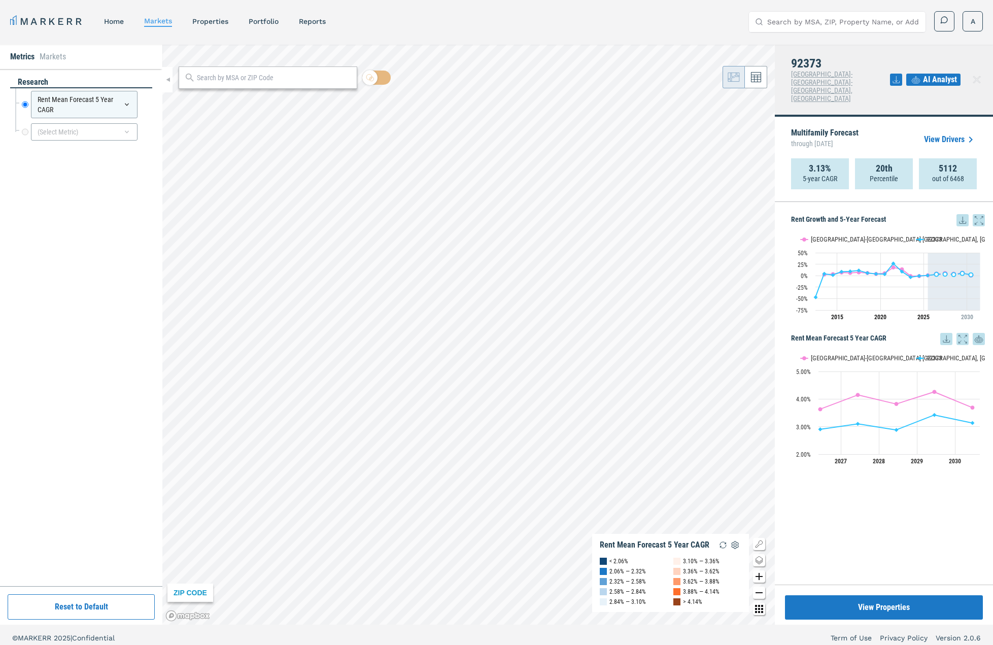 Image resolution: width=993 pixels, height=645 pixels. What do you see at coordinates (929, 239) in the screenshot?
I see `button: Show 92373` at bounding box center [929, 239].